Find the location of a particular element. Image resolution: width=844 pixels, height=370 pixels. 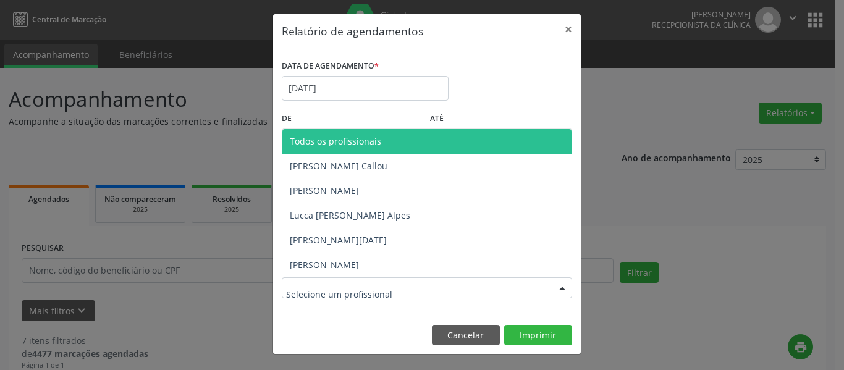

input: Selecione uma data ou intervalo is located at coordinates (365, 88).